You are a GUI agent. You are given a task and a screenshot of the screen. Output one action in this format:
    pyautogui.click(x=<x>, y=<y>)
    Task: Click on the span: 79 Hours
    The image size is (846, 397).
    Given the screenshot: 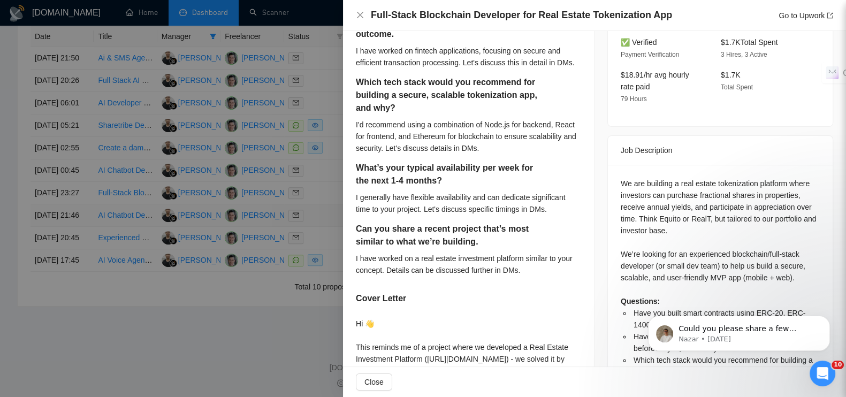 What is the action you would take?
    pyautogui.click(x=634, y=99)
    